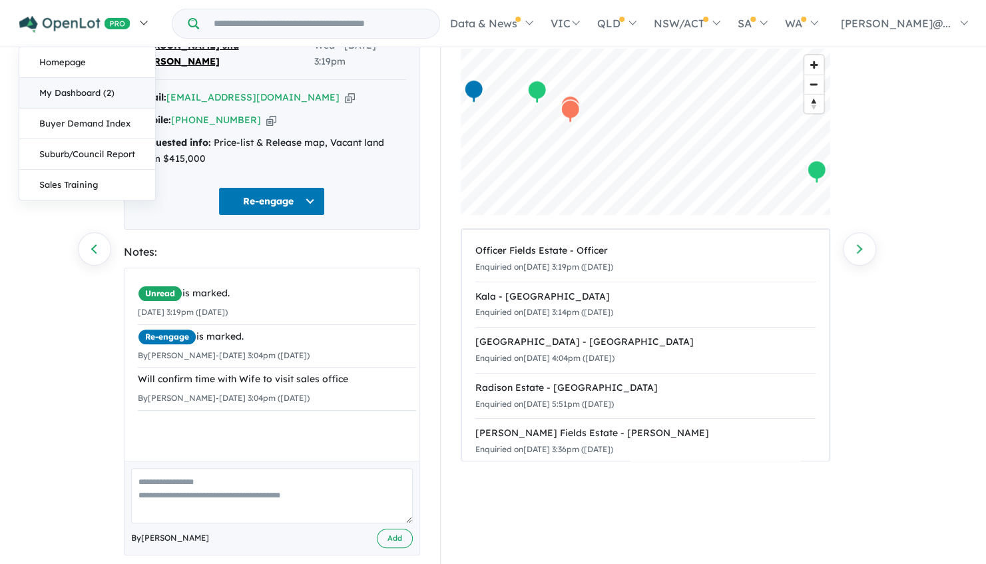 Image resolution: width=986 pixels, height=564 pixels. I want to click on a: Suburb/Council Report, so click(87, 155).